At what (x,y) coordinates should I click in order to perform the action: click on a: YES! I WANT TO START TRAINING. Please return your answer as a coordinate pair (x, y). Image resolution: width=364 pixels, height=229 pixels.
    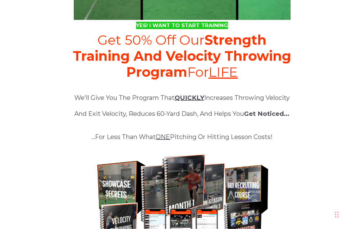
    Looking at the image, I should click on (182, 26).